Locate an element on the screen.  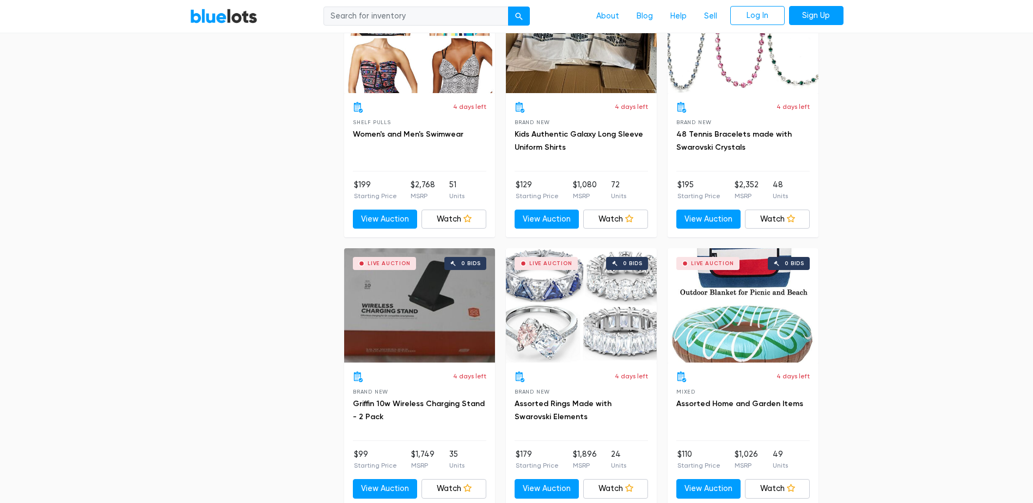
a: Assorted Rings Made with Swarovski Elements is located at coordinates (563, 410).